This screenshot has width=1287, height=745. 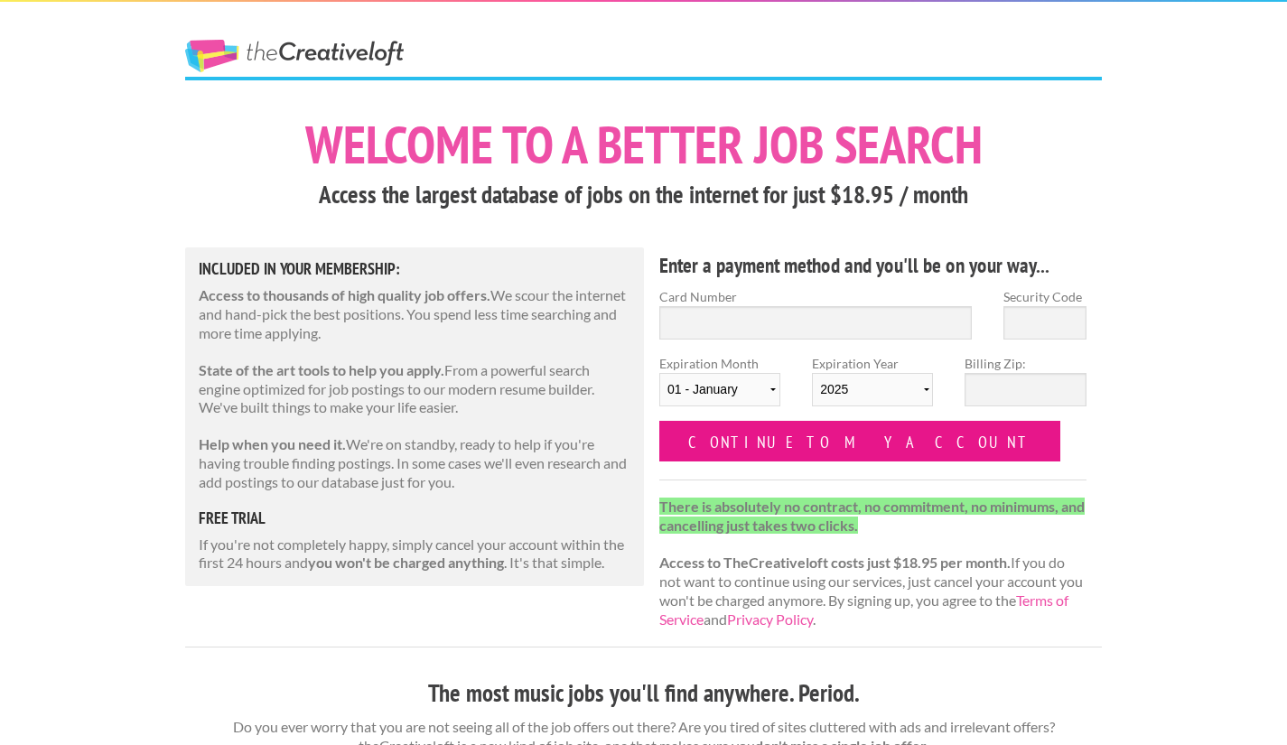 What do you see at coordinates (1045, 296) in the screenshot?
I see `label: Security Code` at bounding box center [1045, 296].